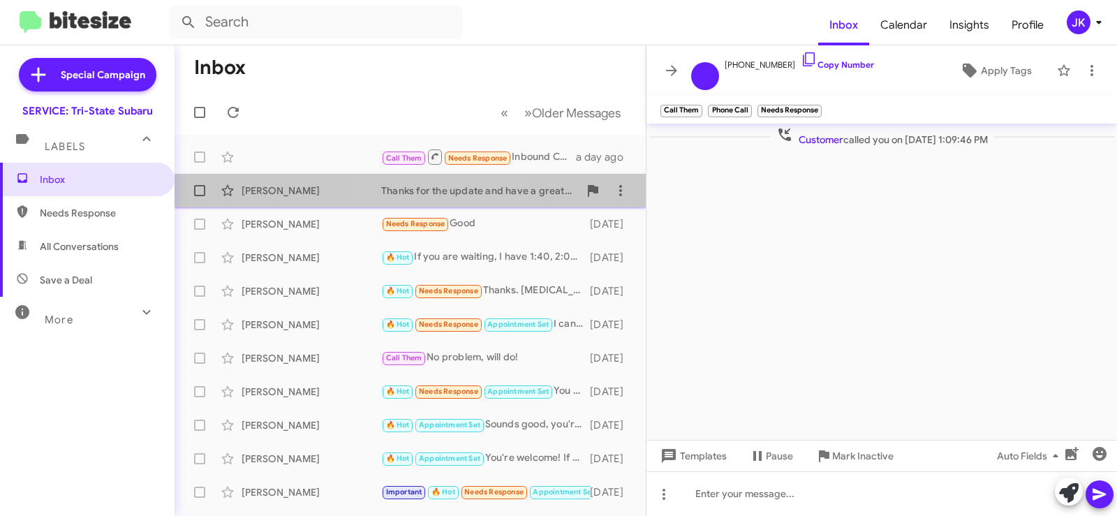  Describe the element at coordinates (855, 456) in the screenshot. I see `button: Mark Inactive` at that location.